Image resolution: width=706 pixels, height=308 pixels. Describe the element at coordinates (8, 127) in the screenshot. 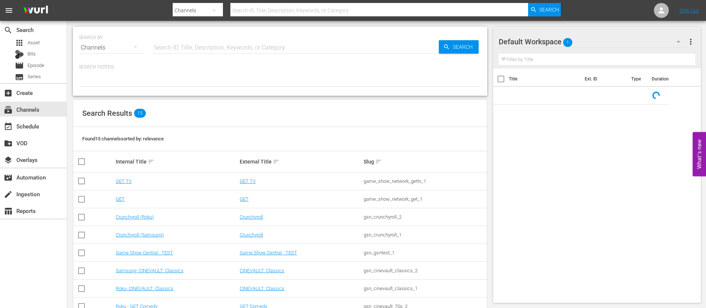

I see `span: Schedule` at that location.